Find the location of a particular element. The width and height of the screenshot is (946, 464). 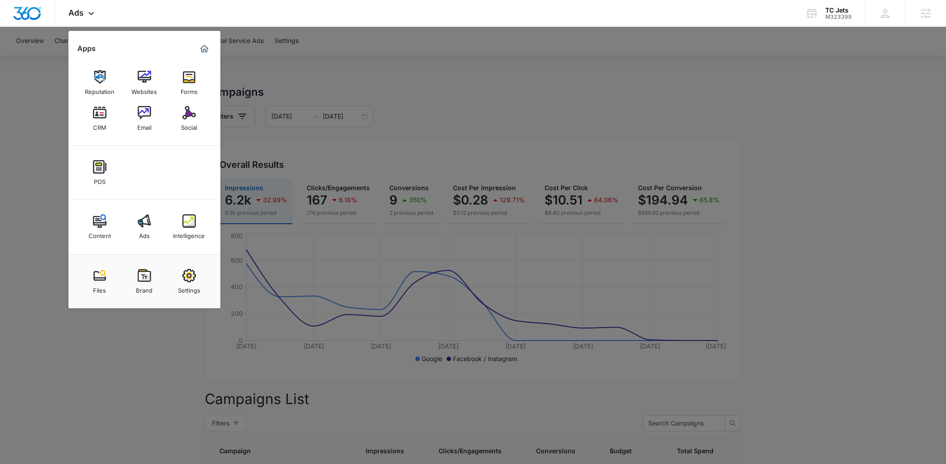

div: CRM is located at coordinates (100, 125).